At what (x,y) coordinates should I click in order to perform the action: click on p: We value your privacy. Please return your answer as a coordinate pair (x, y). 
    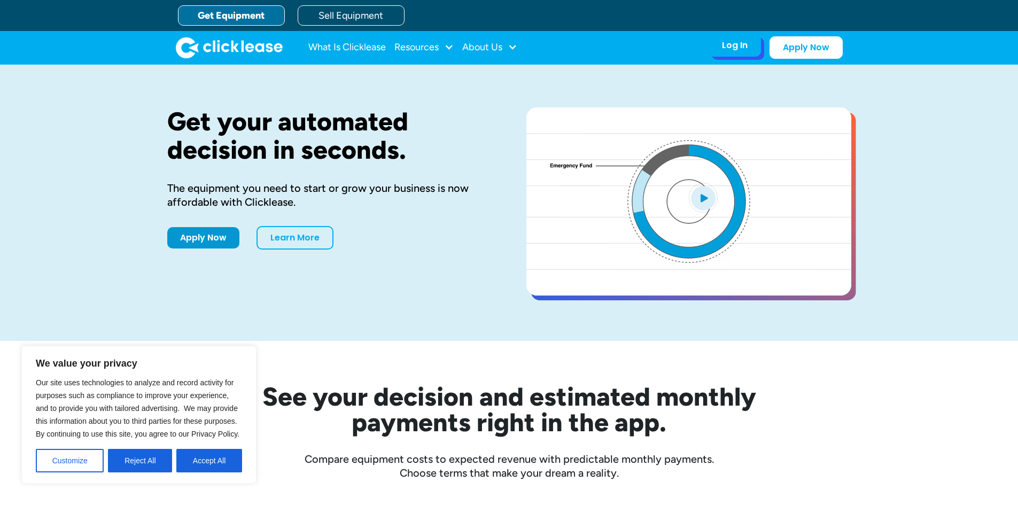
    Looking at the image, I should click on (139, 363).